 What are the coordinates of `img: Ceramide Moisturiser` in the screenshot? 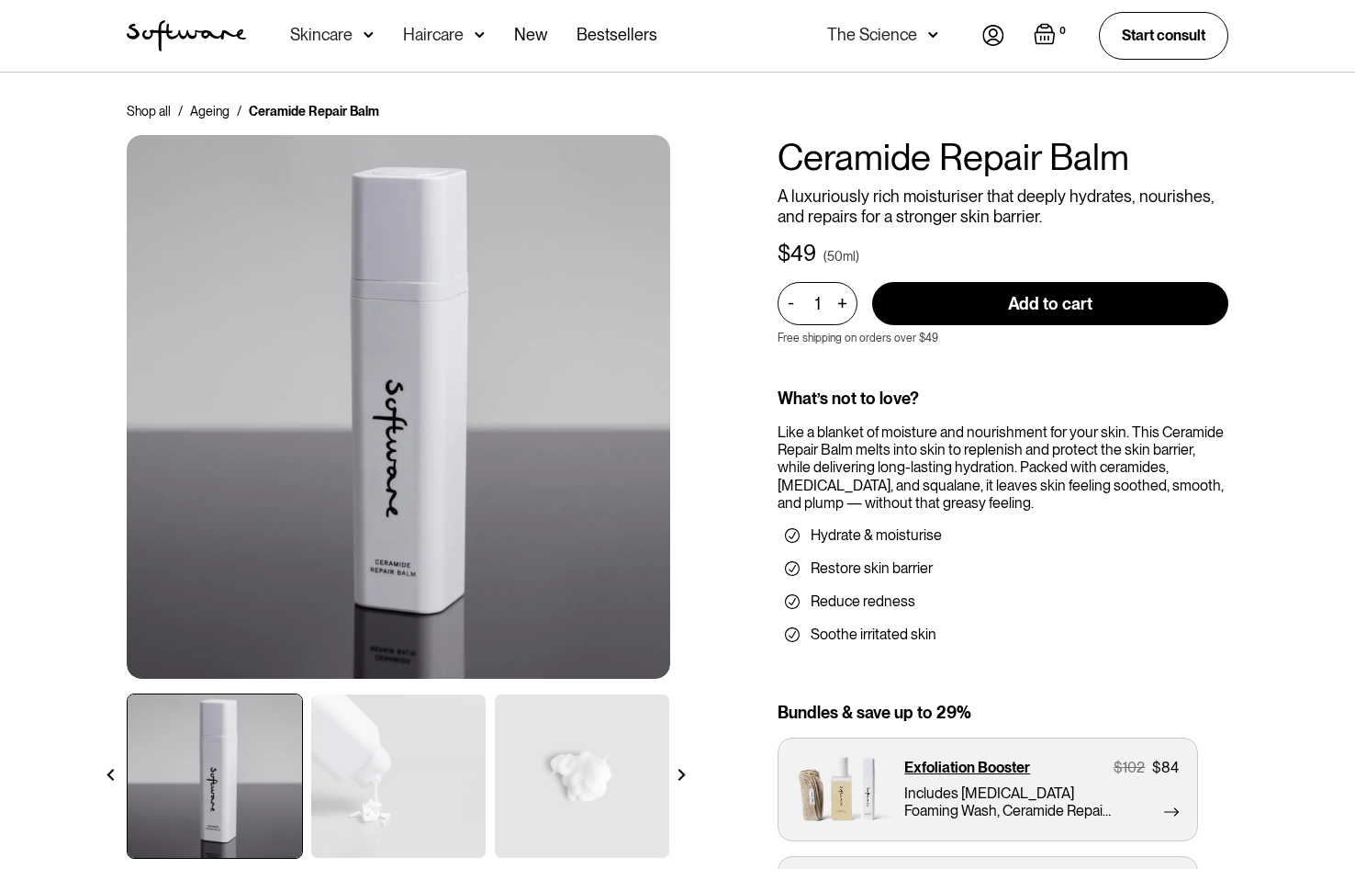 It's located at (399, 407).